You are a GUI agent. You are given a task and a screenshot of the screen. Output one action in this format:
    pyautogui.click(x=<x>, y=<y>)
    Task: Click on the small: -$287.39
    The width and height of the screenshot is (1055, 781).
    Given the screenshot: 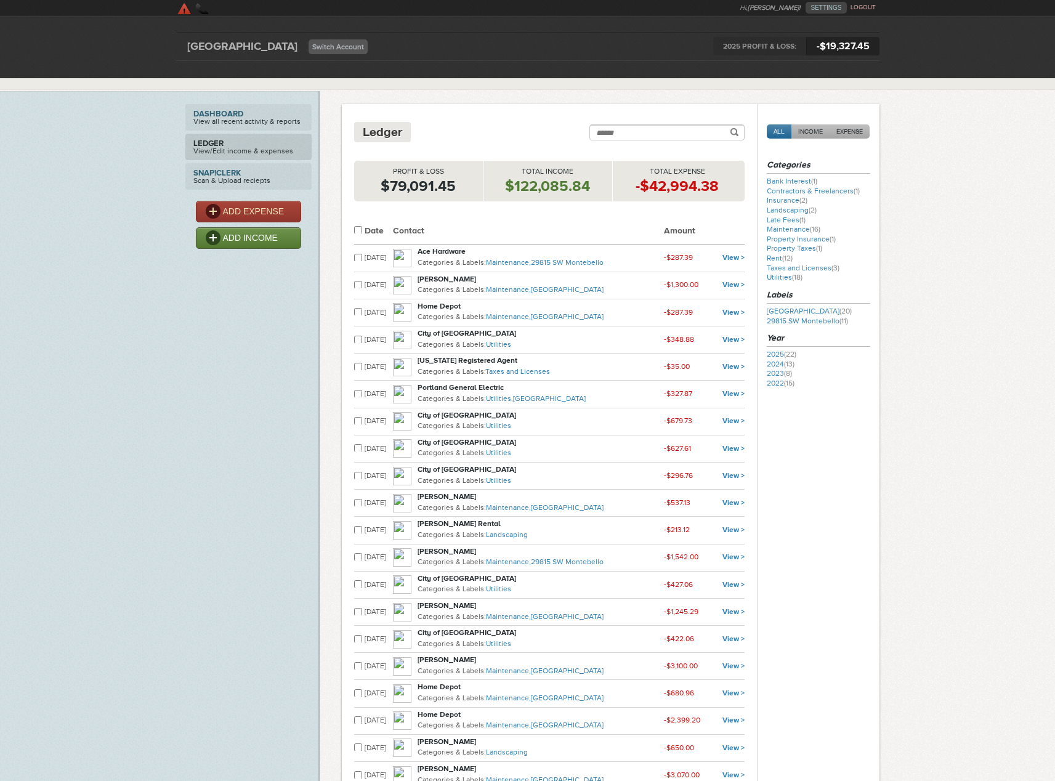 What is the action you would take?
    pyautogui.click(x=678, y=258)
    